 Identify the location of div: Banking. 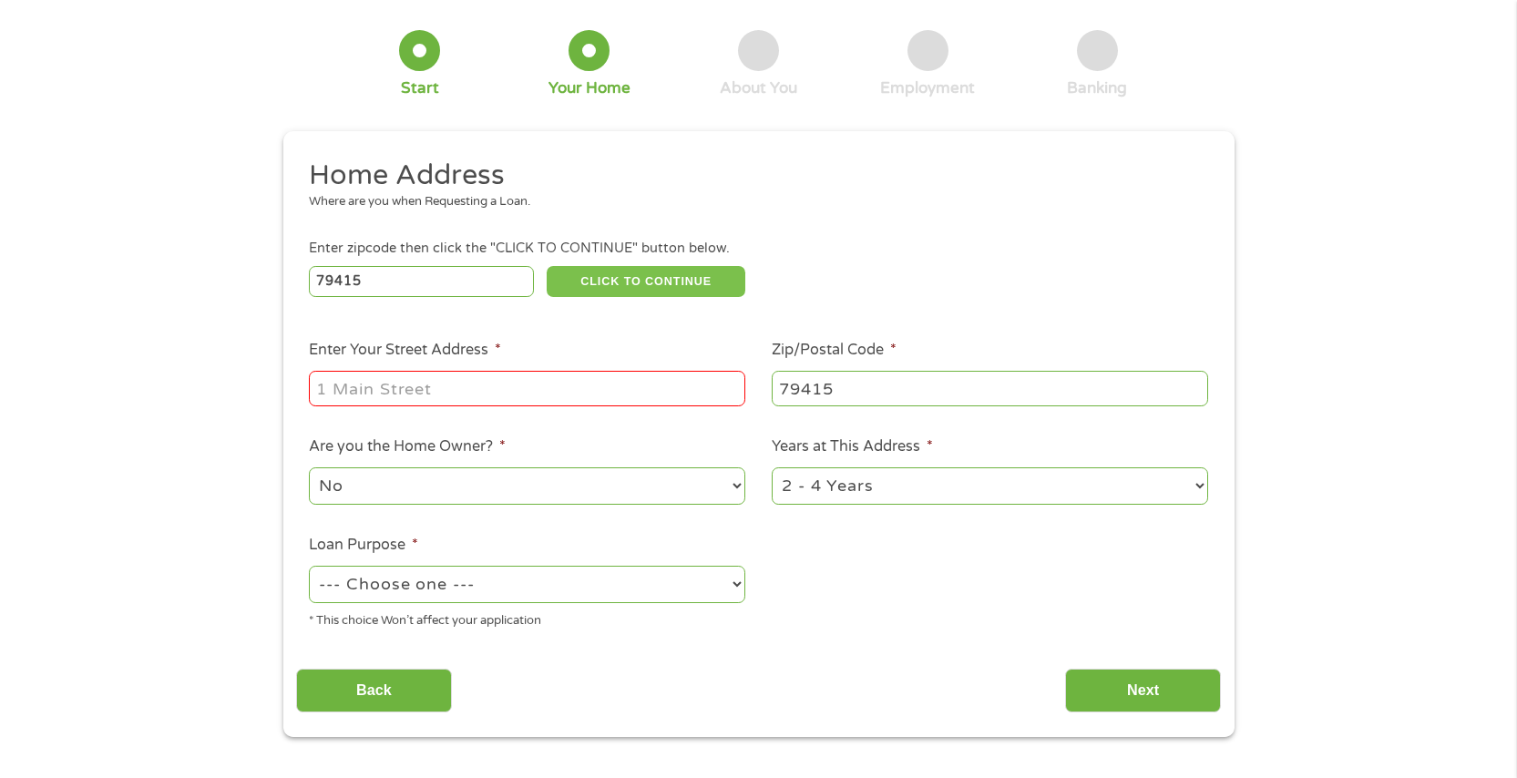
(1097, 88).